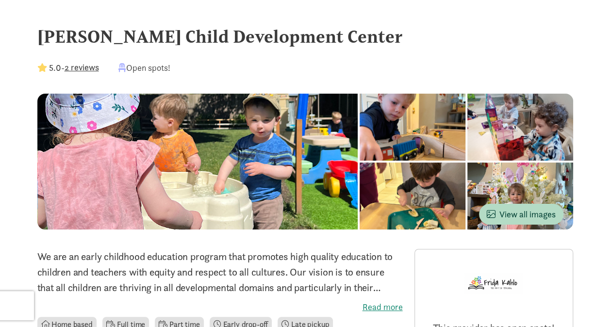 The width and height of the screenshot is (610, 327). Describe the element at coordinates (220, 272) in the screenshot. I see `p: We are an early childhood education program that promotes high quality education to children and ...` at that location.